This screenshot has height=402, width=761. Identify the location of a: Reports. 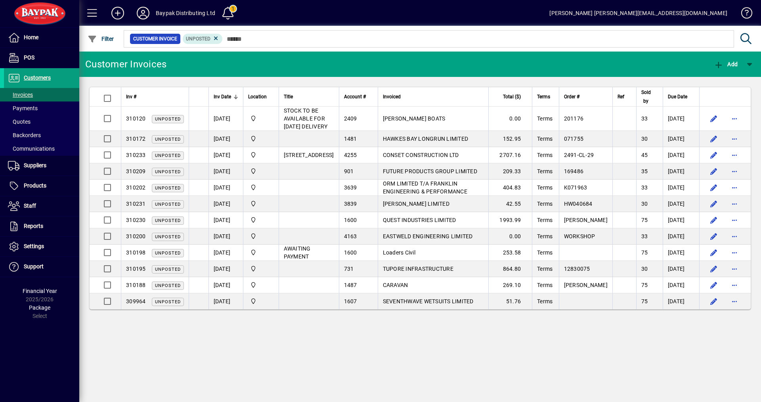
(42, 226).